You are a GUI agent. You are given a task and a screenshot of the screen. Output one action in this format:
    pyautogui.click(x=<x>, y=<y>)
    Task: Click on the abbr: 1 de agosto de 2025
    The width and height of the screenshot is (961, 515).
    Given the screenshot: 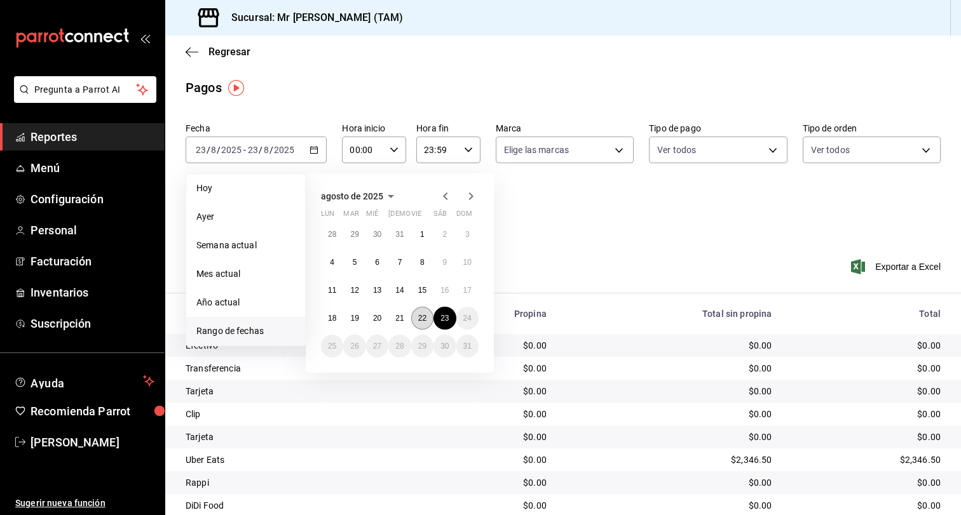 What is the action you would take?
    pyautogui.click(x=422, y=235)
    